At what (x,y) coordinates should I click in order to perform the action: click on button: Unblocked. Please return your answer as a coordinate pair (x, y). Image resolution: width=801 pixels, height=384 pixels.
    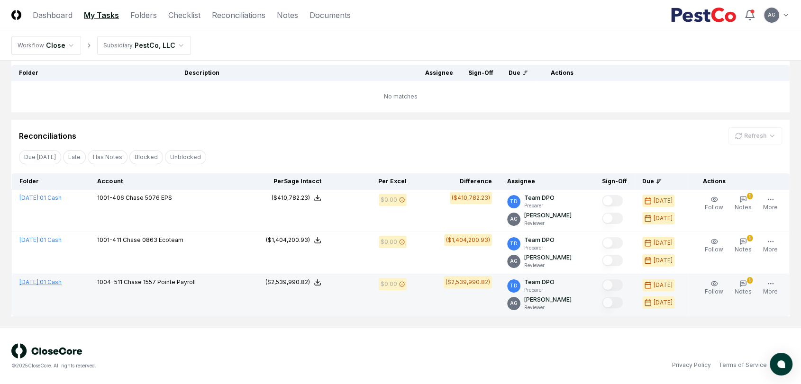
    Looking at the image, I should click on (185, 157).